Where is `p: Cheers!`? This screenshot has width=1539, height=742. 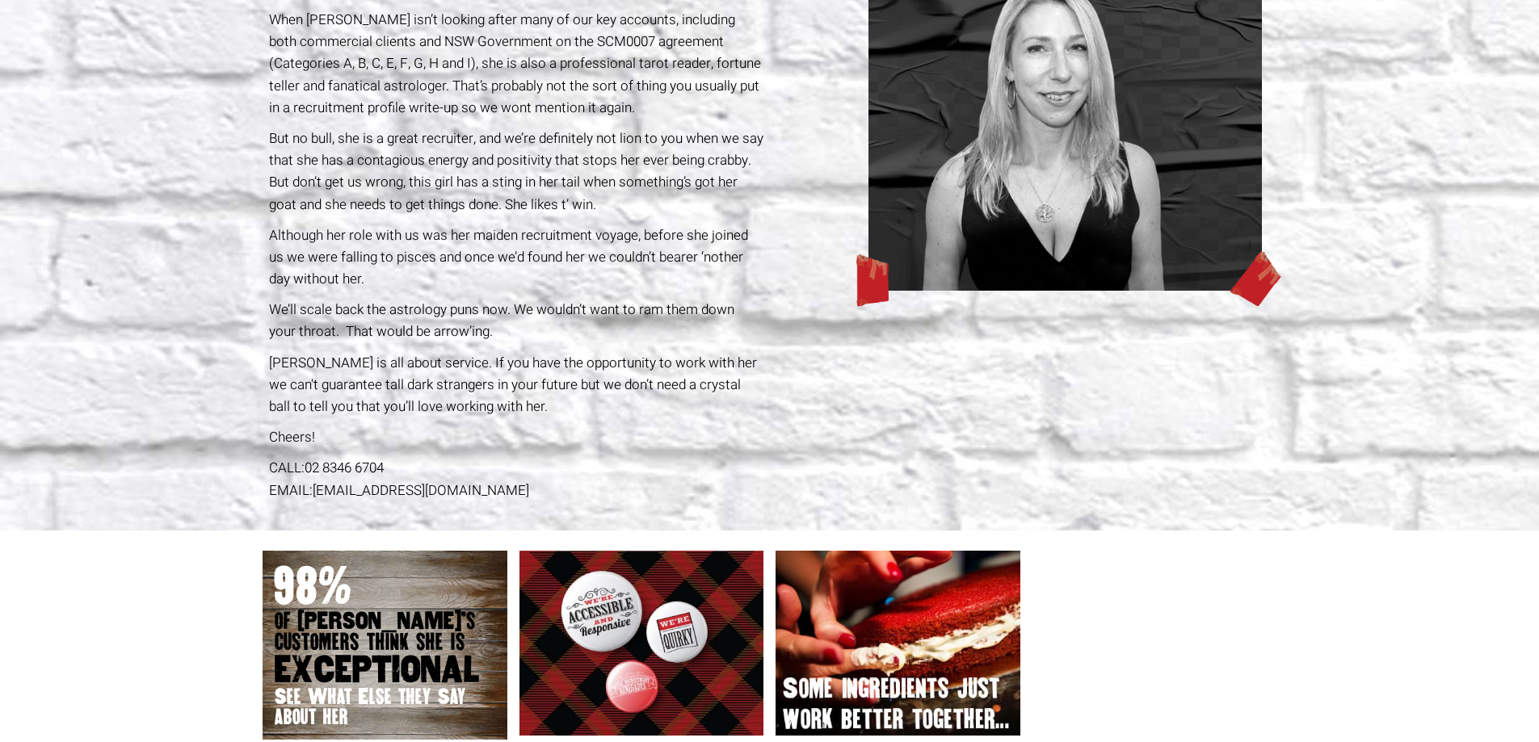 p: Cheers! is located at coordinates (516, 437).